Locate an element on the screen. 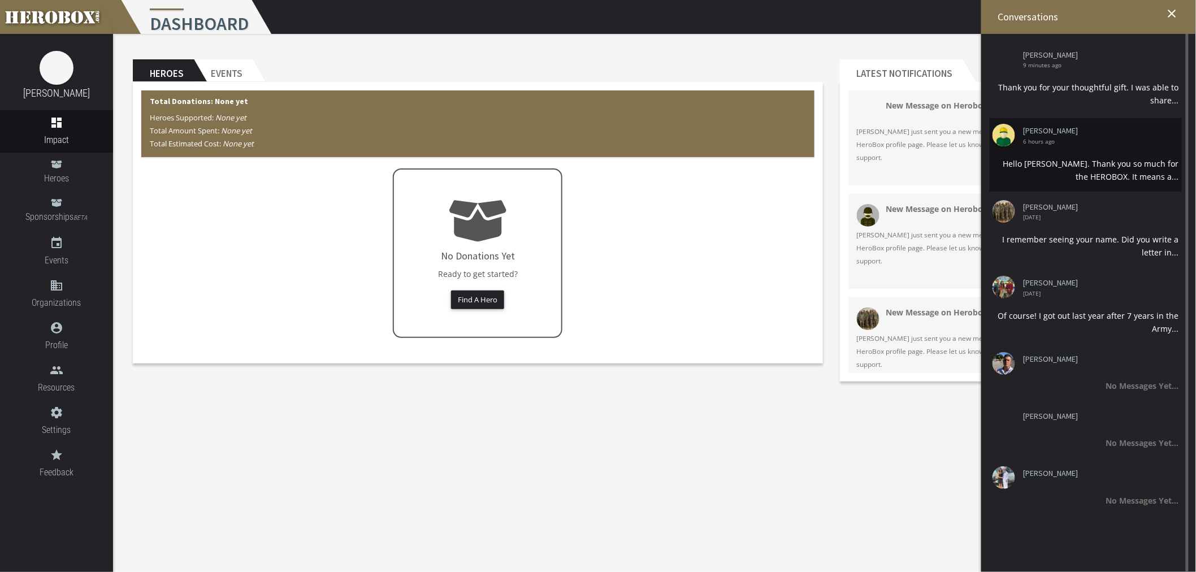  span: Total Estimated Cost: is located at coordinates (202, 144).